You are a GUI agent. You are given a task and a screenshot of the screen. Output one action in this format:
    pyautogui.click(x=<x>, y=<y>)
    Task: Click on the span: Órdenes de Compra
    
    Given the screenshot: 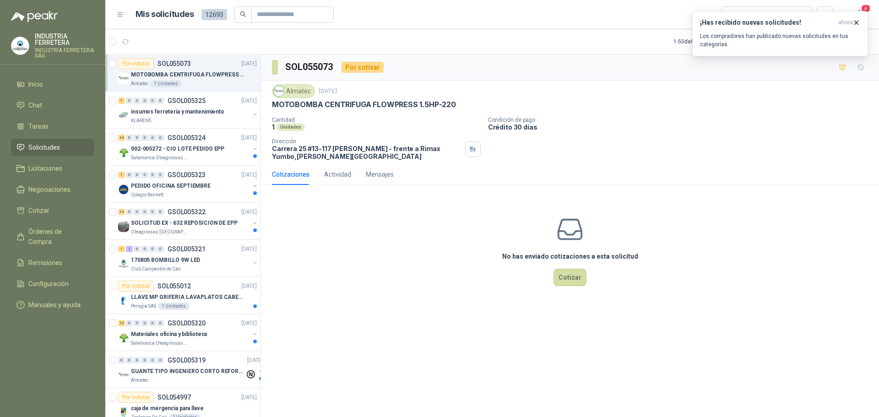 What is the action you would take?
    pyautogui.click(x=57, y=237)
    